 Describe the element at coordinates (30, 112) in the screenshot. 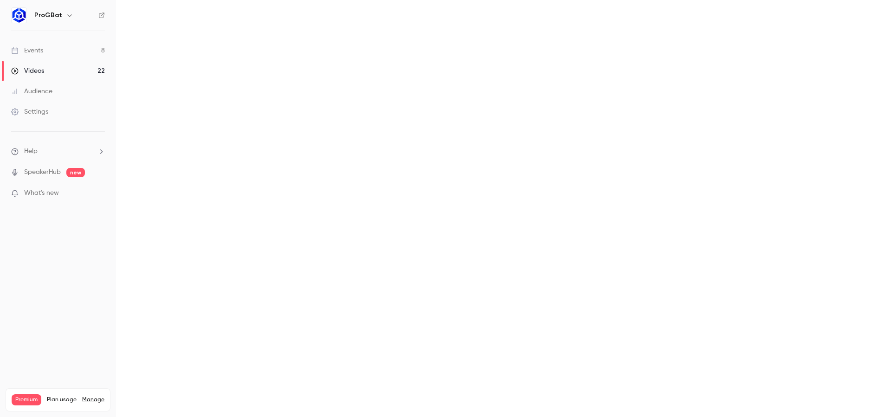

I see `div: Settings` at that location.